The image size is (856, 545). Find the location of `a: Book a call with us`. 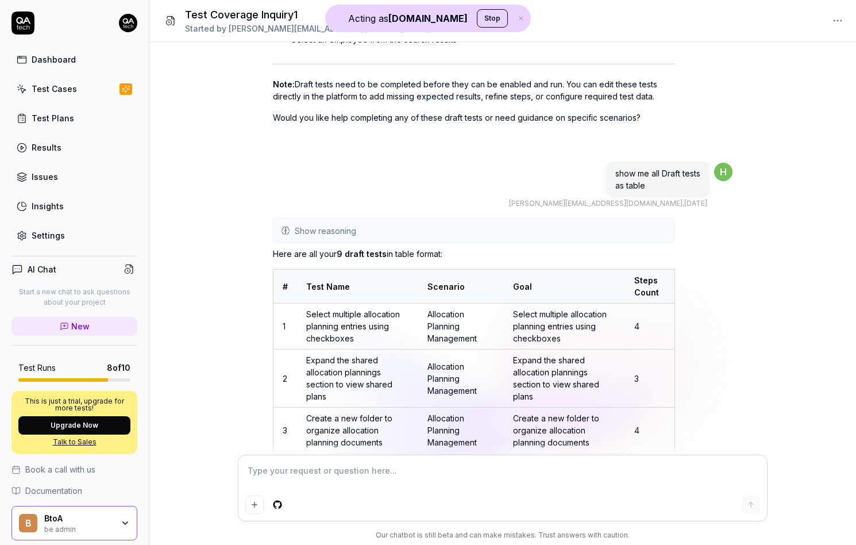

a: Book a call with us is located at coordinates (74, 469).